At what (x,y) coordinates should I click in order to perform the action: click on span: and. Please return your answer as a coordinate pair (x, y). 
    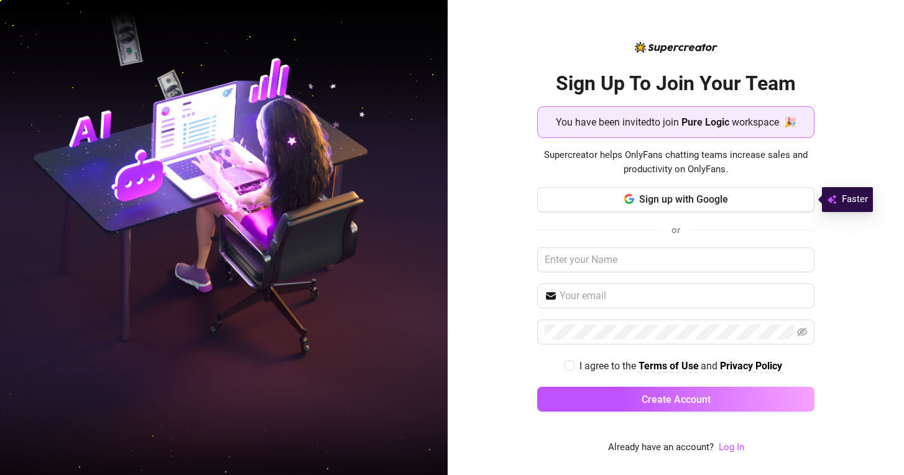
    Looking at the image, I should click on (710, 366).